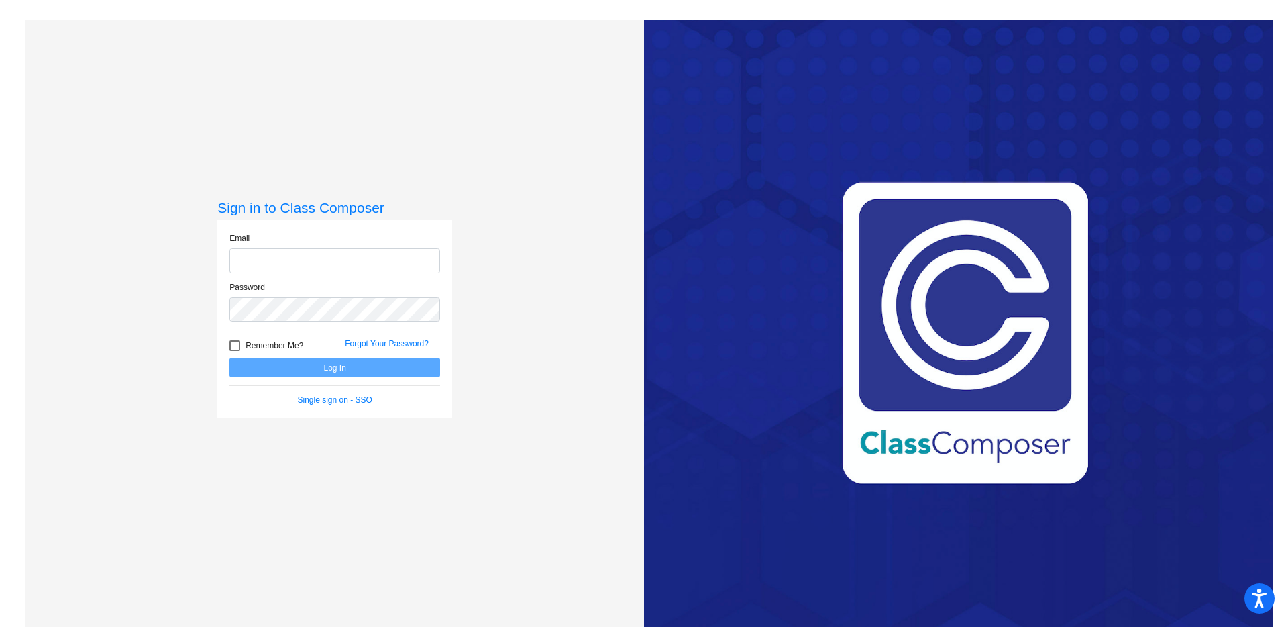 This screenshot has height=627, width=1288. I want to click on a: Single sign on - SSO, so click(335, 400).